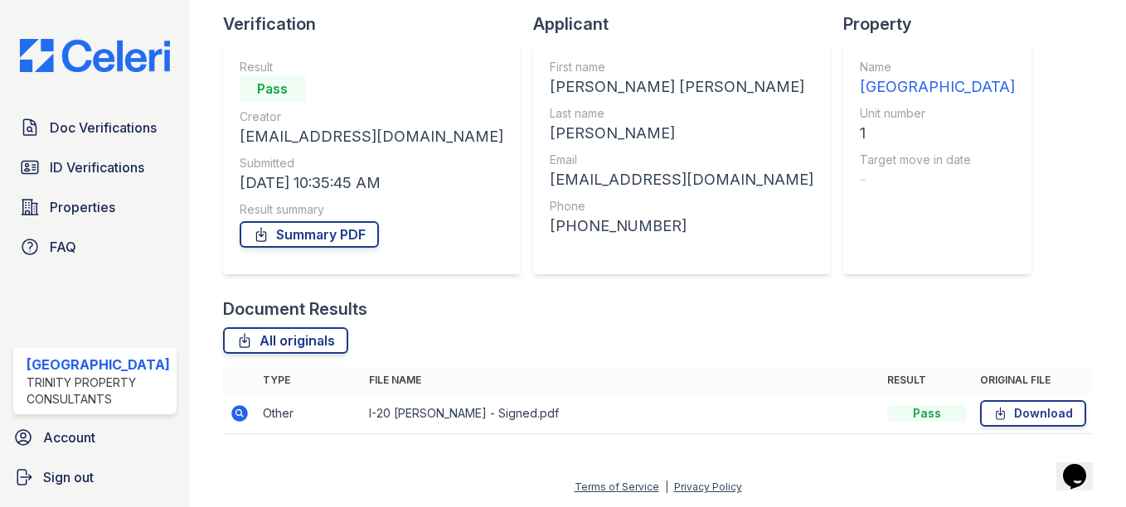 The image size is (1126, 507). Describe the element at coordinates (378, 24) in the screenshot. I see `div: Verification` at that location.